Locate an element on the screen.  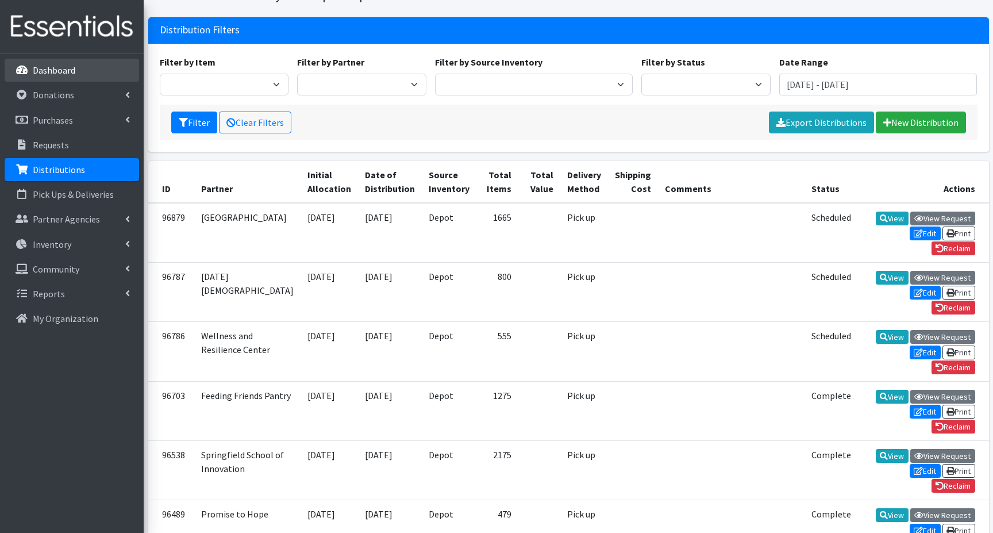
a: Clear Filters is located at coordinates (255, 122).